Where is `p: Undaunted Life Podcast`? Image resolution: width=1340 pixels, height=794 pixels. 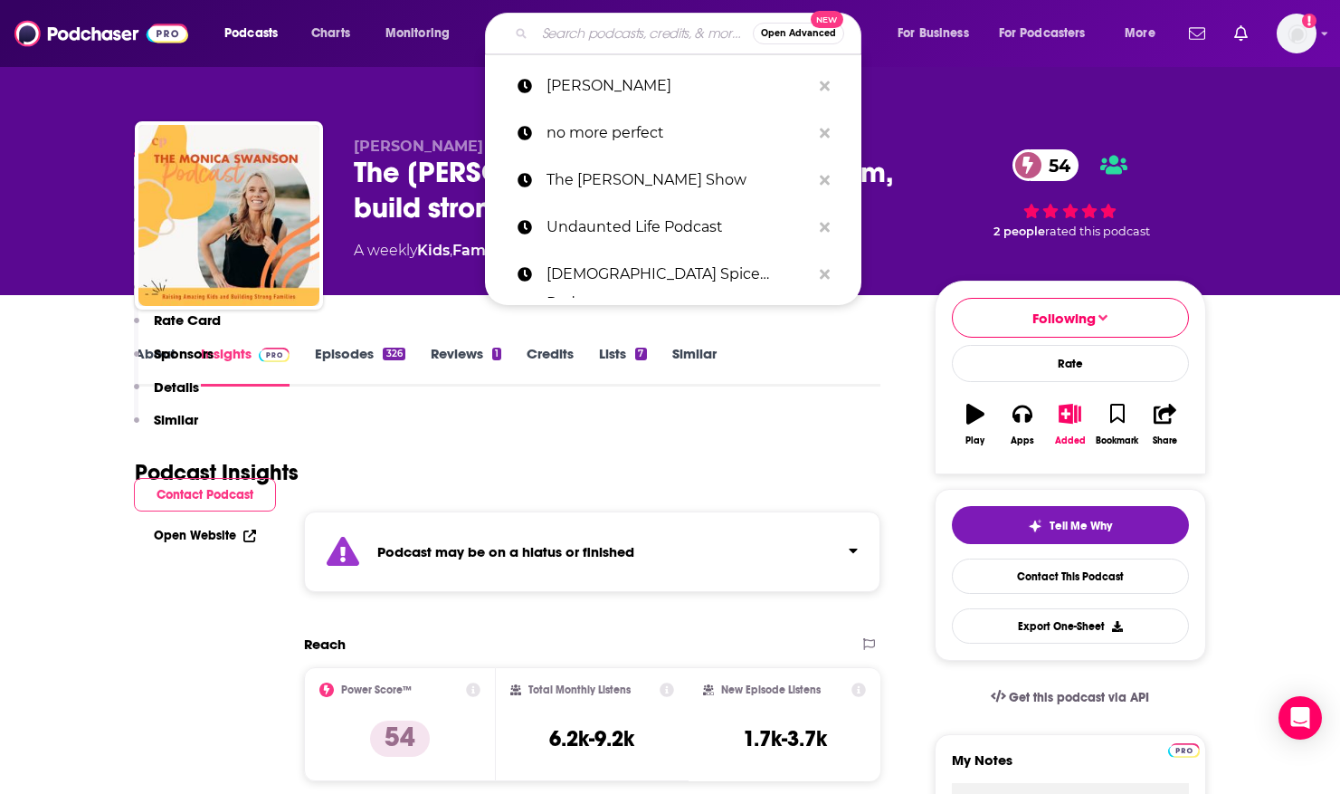
p: Undaunted Life Podcast is located at coordinates (679, 227).